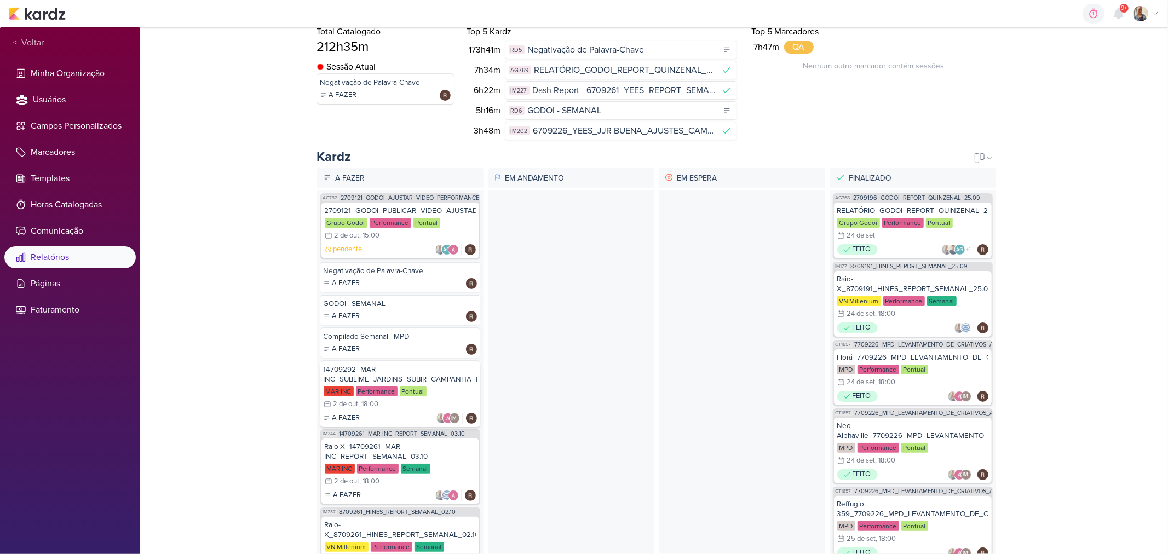  Describe the element at coordinates (917, 198) in the screenshot. I see `a: 2709196_GODOI_REPORT_QUINZENAL_25.09` at that location.